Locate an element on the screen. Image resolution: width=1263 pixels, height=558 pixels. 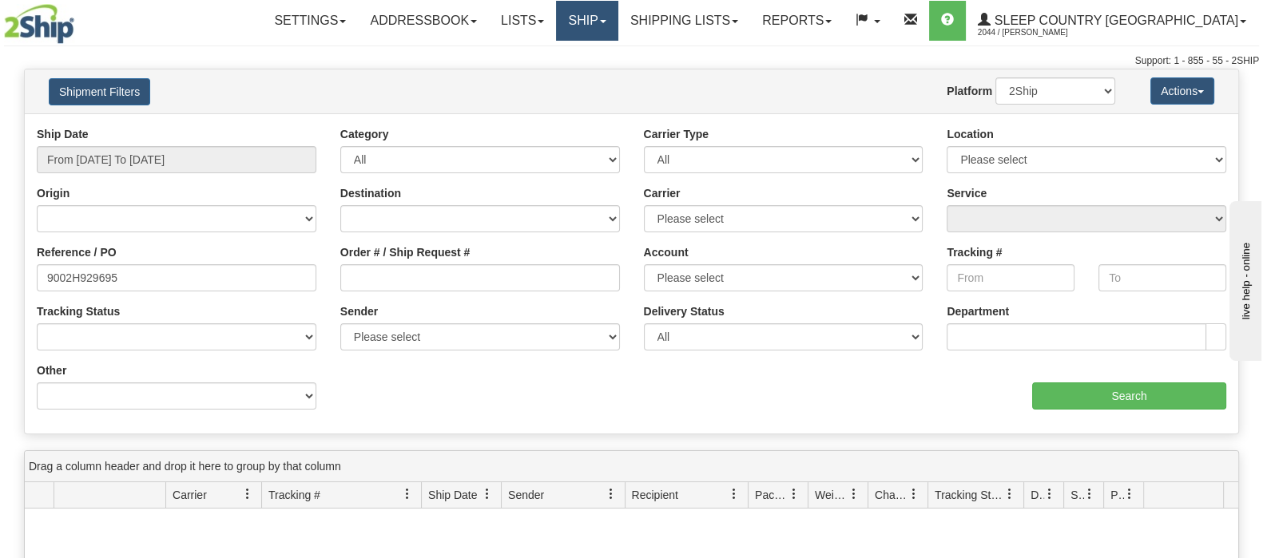
label: Platform is located at coordinates (969, 91).